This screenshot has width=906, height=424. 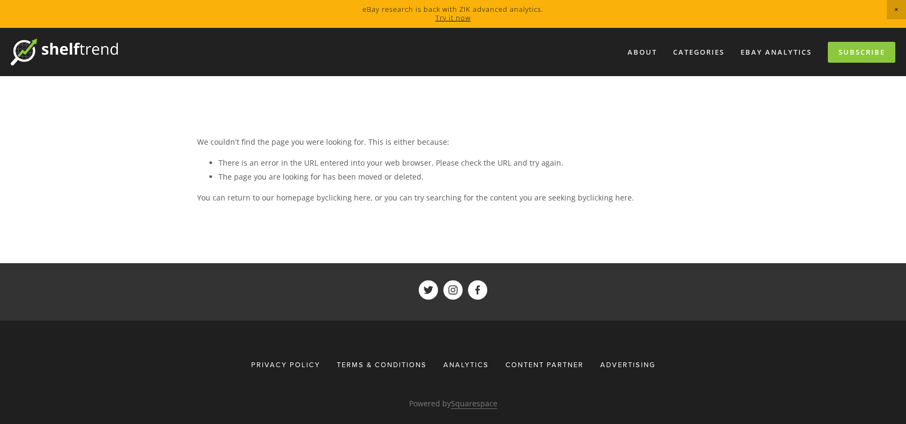 What do you see at coordinates (453, 403) in the screenshot?
I see `p: Powered by` at bounding box center [453, 403].